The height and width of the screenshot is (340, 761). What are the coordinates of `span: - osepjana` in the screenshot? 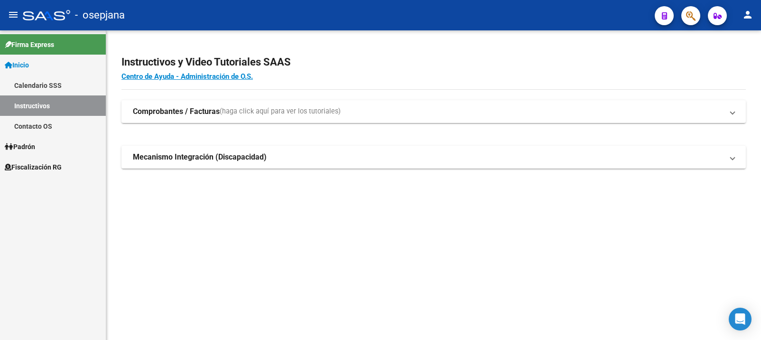 It's located at (100, 15).